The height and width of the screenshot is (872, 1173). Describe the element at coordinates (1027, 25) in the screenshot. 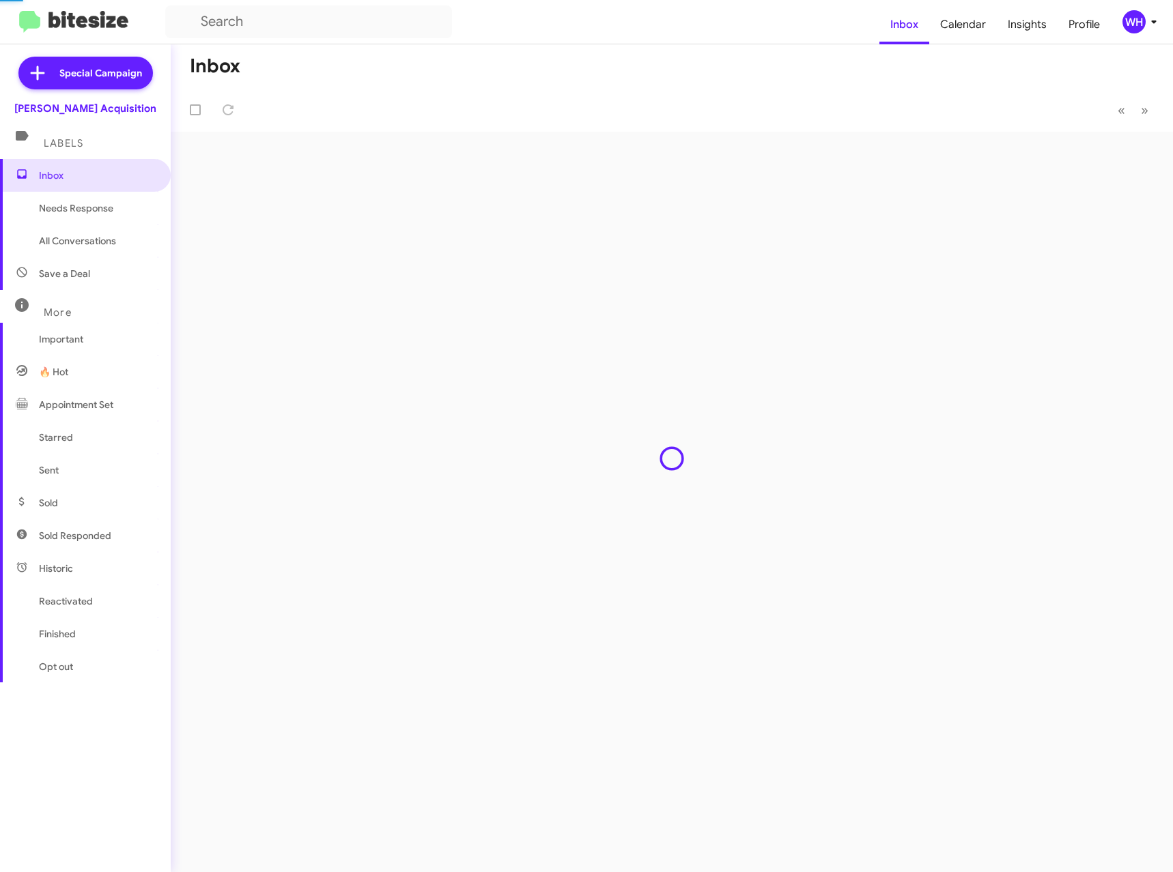

I see `span: Insights` at that location.